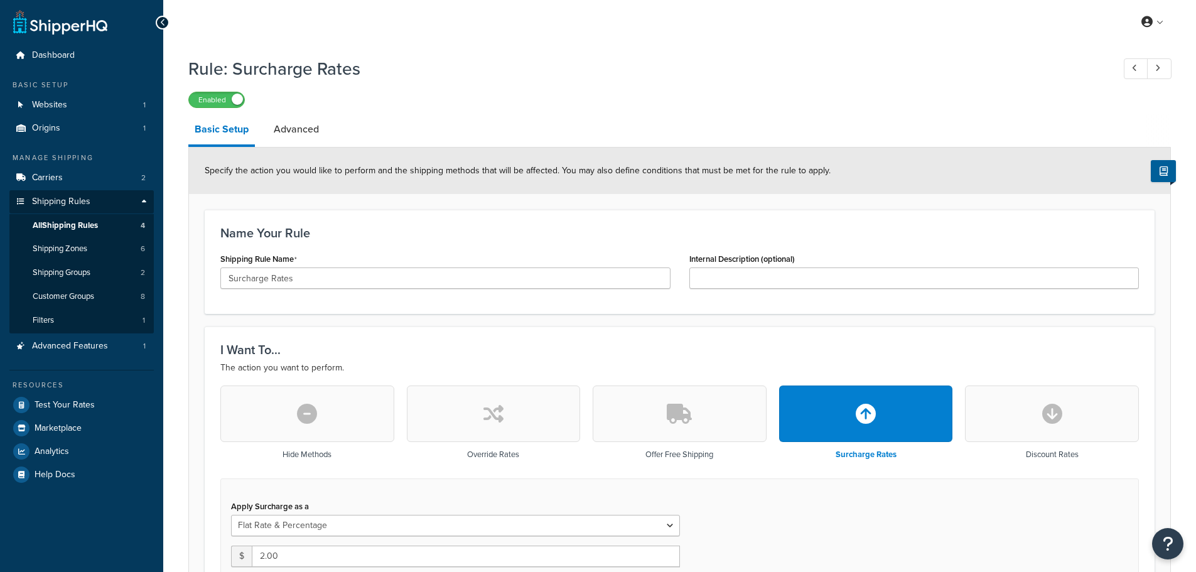 The width and height of the screenshot is (1196, 572). I want to click on label: Enabled, so click(217, 100).